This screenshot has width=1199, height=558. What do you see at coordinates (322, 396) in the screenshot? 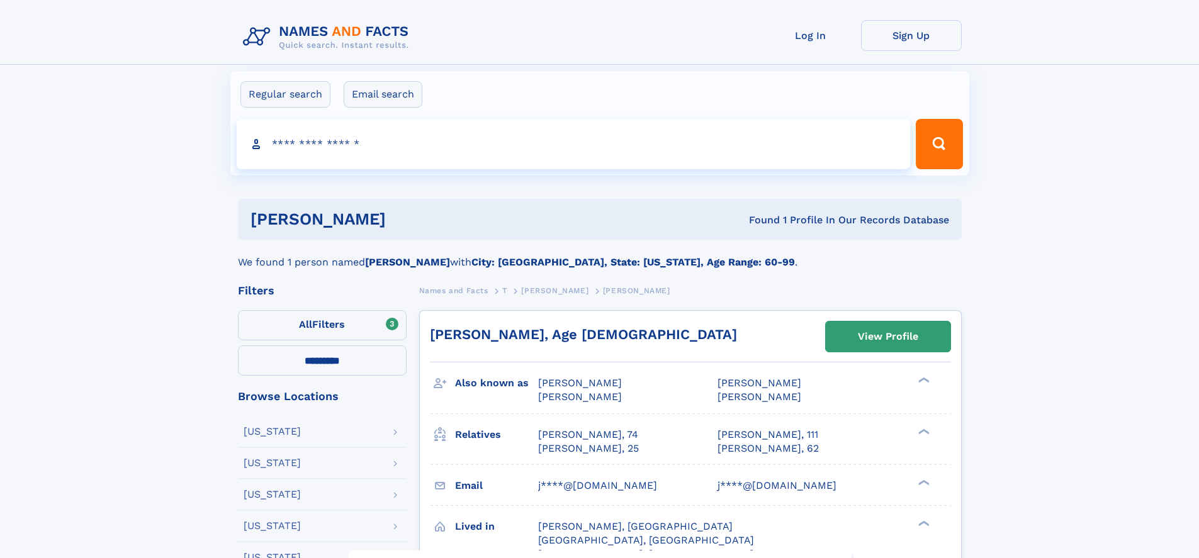
I see `div: Browse Locations` at bounding box center [322, 396].